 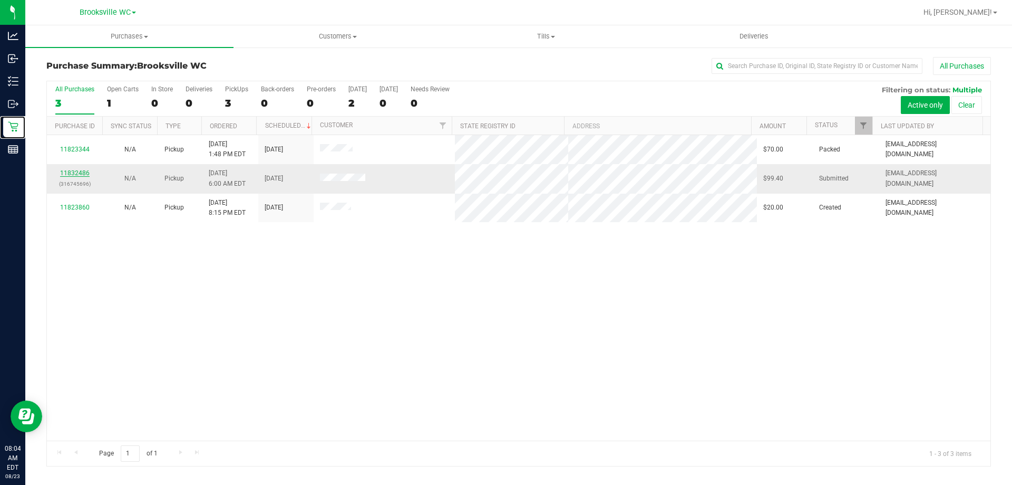 I want to click on button: Clear, so click(x=967, y=105).